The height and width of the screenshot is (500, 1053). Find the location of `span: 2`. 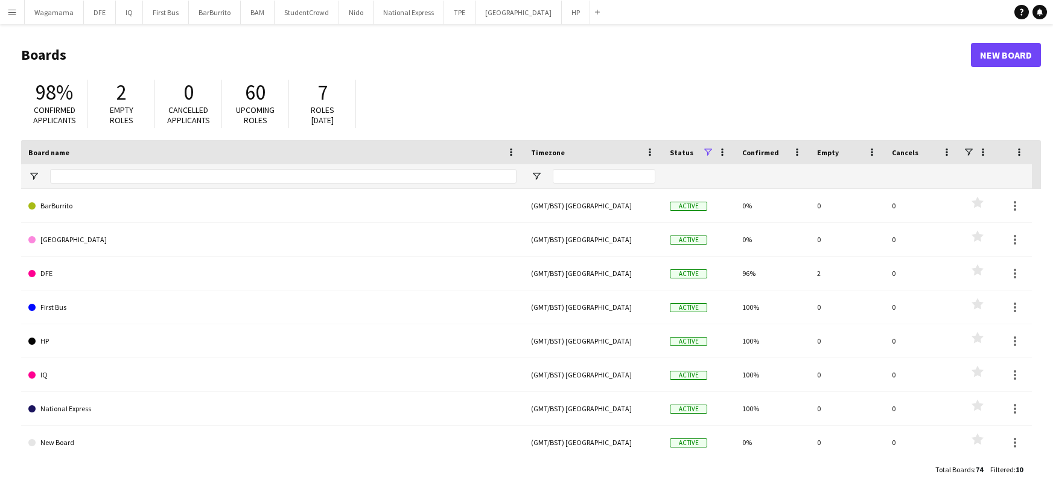

span: 2 is located at coordinates (121, 92).